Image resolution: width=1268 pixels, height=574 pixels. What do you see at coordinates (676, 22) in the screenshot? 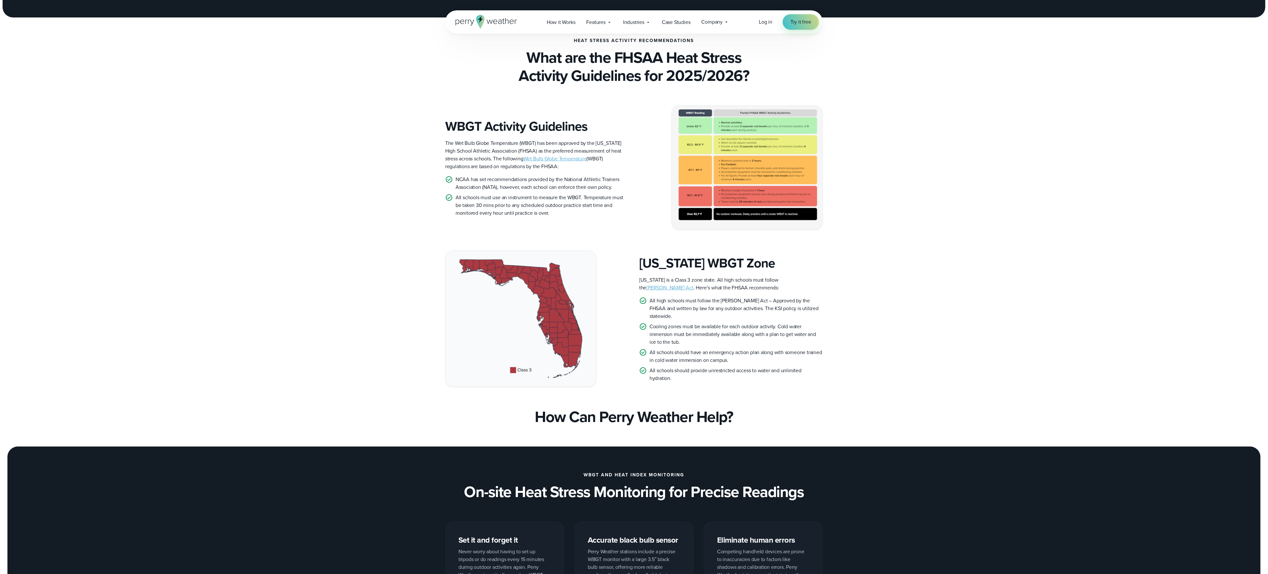
I see `span: Case Studies` at bounding box center [676, 22].